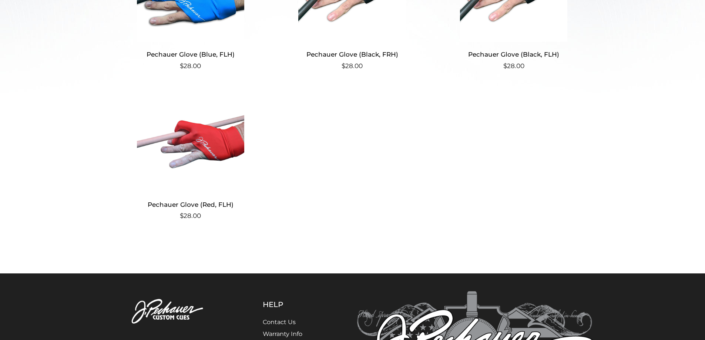 The width and height of the screenshot is (705, 340). What do you see at coordinates (352, 54) in the screenshot?
I see `h2: Pechauer Glove (Black, FRH)` at bounding box center [352, 54].